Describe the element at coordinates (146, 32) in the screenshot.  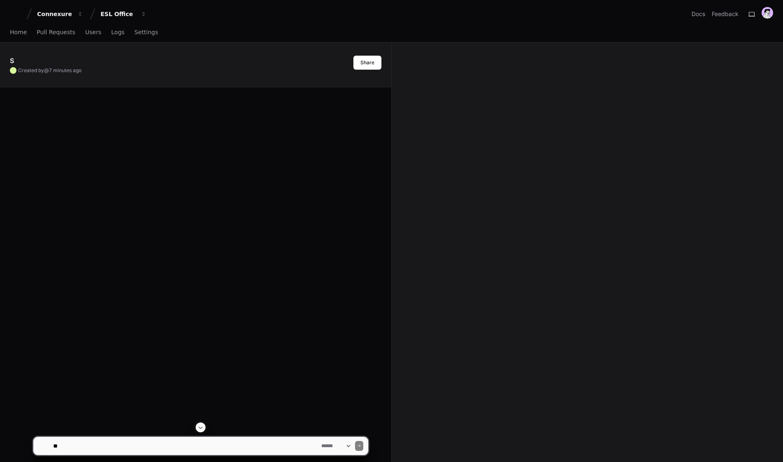
I see `span: Settings` at that location.